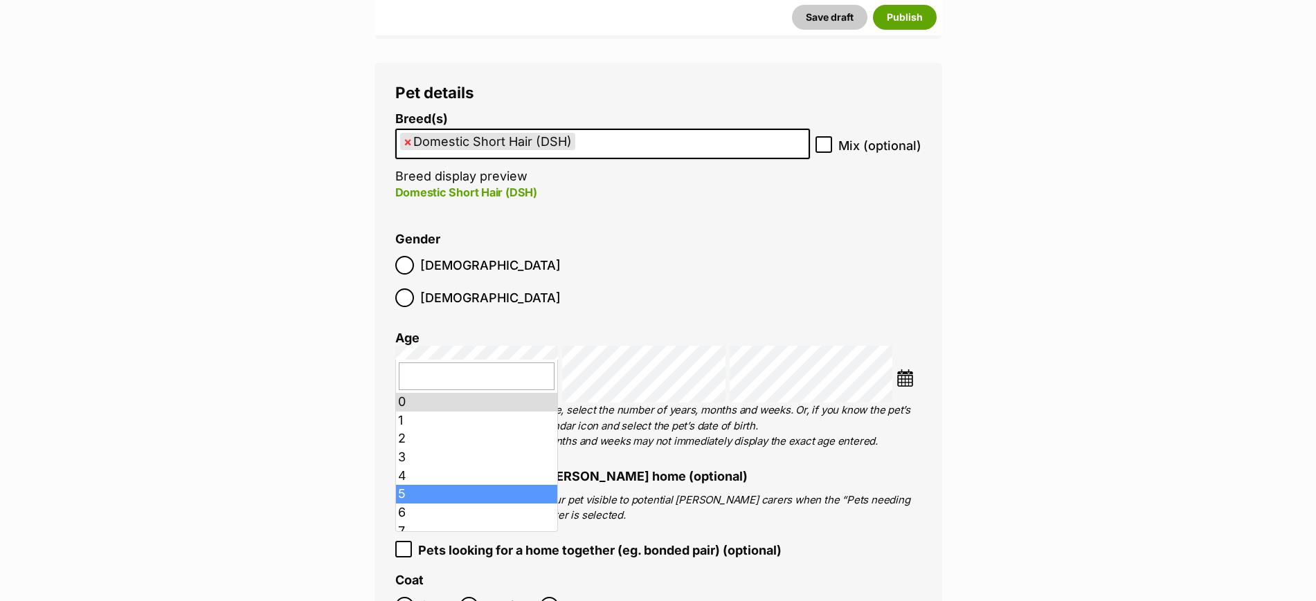 The height and width of the screenshot is (601, 1316). What do you see at coordinates (829, 17) in the screenshot?
I see `button: Save draft` at bounding box center [829, 17].